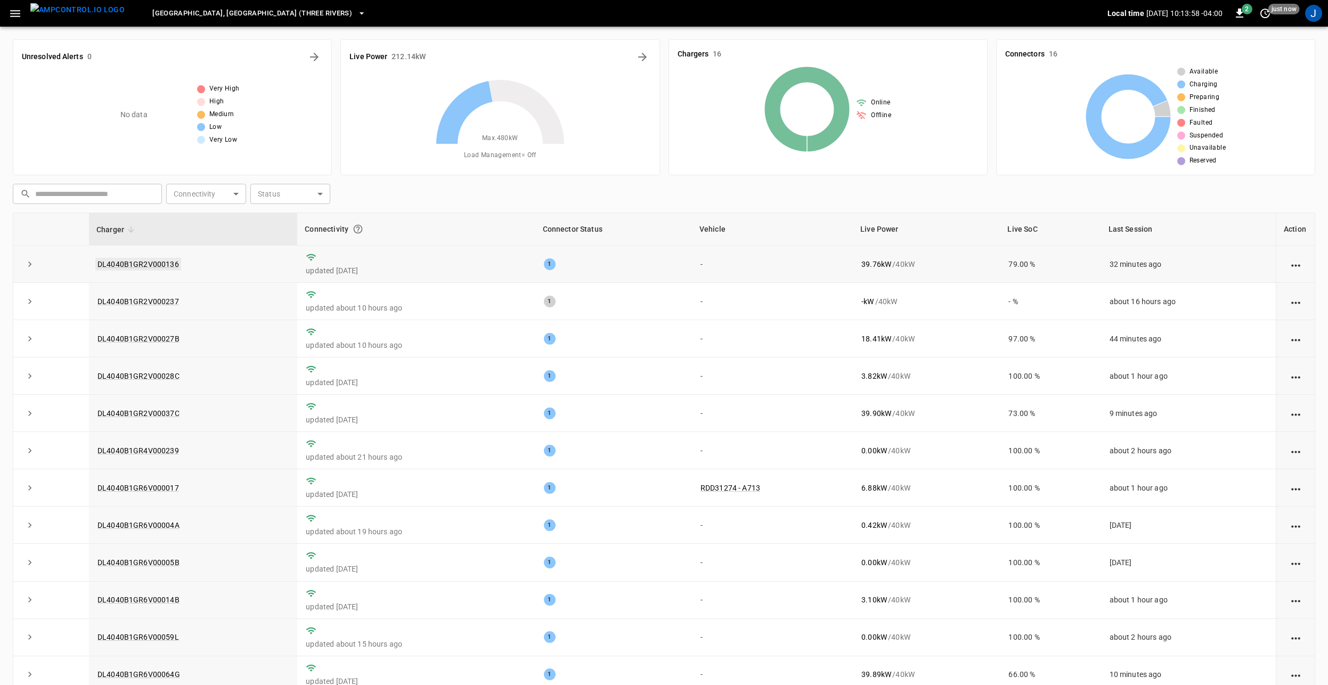 Image resolution: width=1328 pixels, height=685 pixels. Describe the element at coordinates (139, 376) in the screenshot. I see `a: DL4040B1GR2V00028C` at that location.